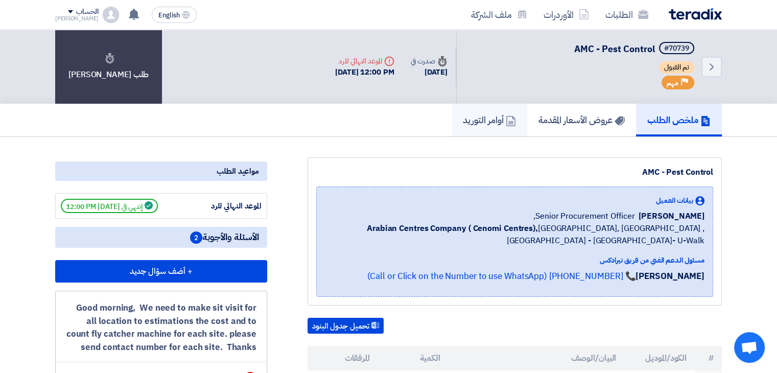  What do you see at coordinates (581, 119) in the screenshot?
I see `h5: عروض الأسعار المقدمة` at bounding box center [581, 119].